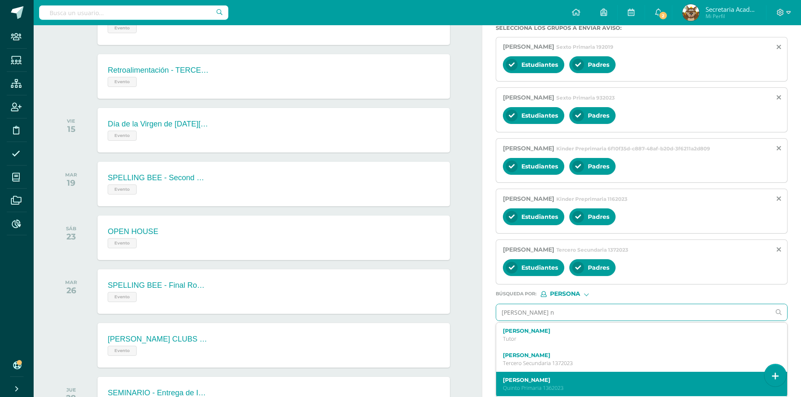 This screenshot has width=801, height=397. I want to click on span: 2, so click(663, 16).